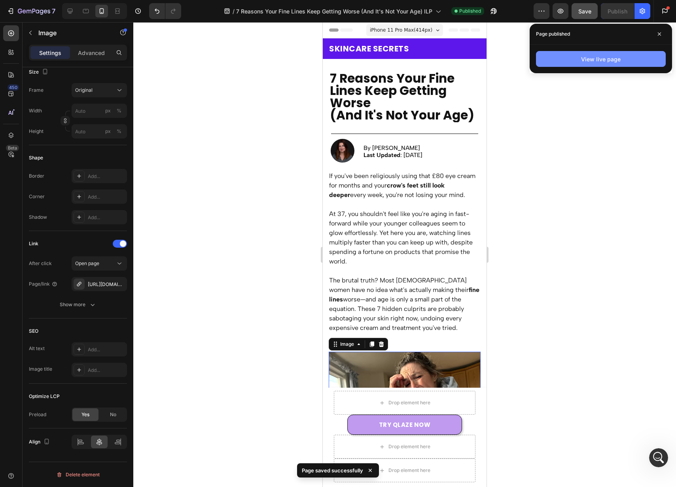  What do you see at coordinates (601, 59) in the screenshot?
I see `button: View live page` at bounding box center [601, 59].